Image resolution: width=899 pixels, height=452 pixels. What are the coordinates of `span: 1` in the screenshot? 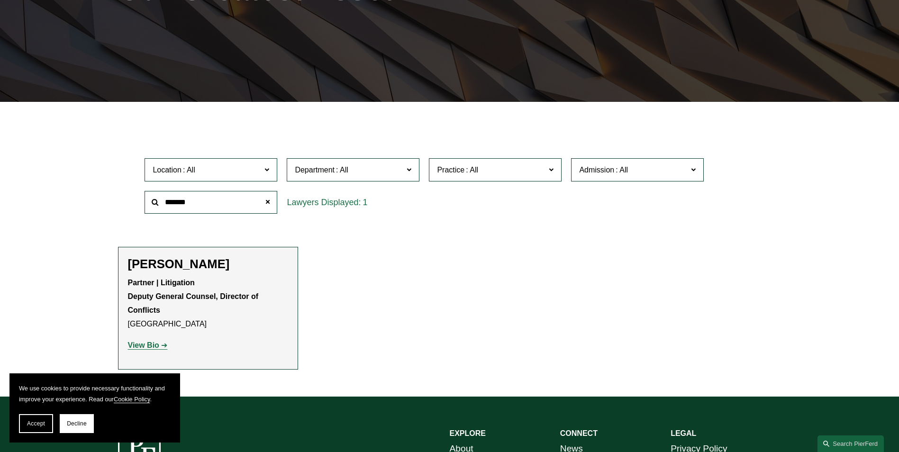 It's located at (365, 202).